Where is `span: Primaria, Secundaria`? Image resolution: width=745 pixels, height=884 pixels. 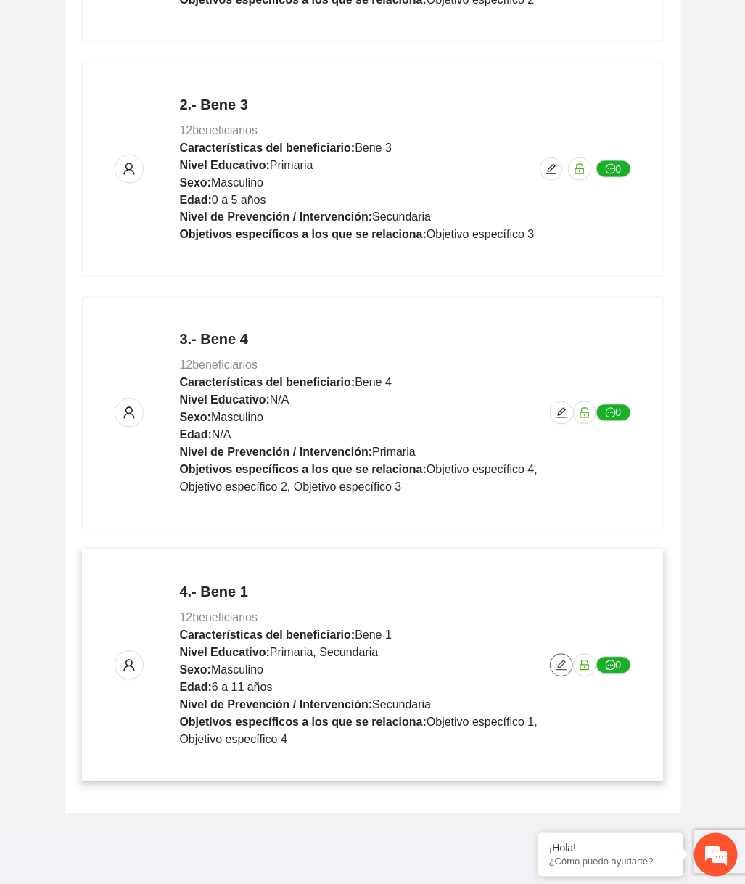 span: Primaria, Secundaria is located at coordinates (324, 653).